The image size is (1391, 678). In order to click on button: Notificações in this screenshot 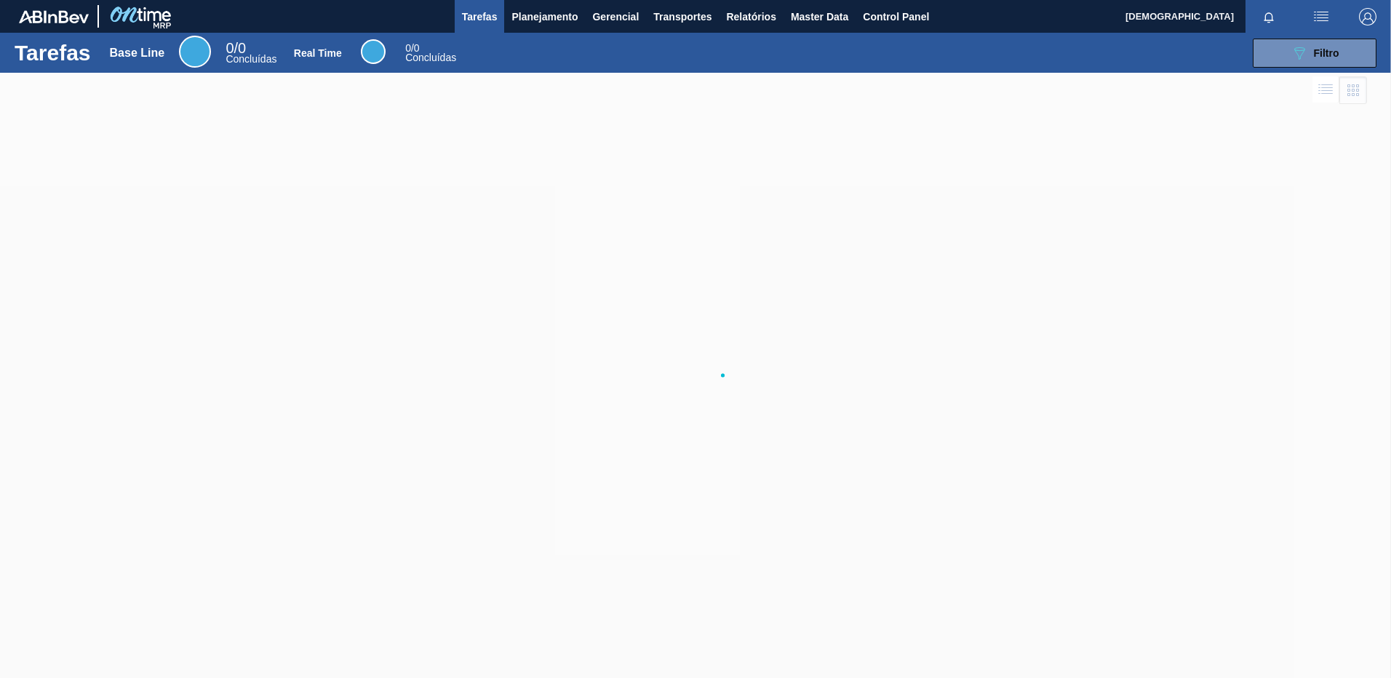, I will do `click(1269, 17)`.